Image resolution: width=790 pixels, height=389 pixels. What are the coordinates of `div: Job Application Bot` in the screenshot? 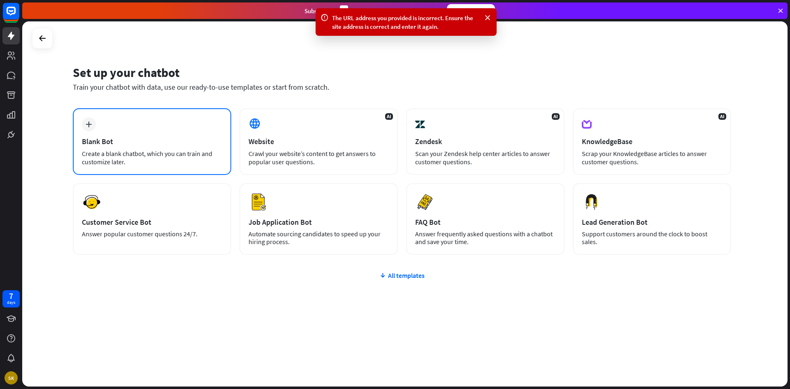 It's located at (319, 222).